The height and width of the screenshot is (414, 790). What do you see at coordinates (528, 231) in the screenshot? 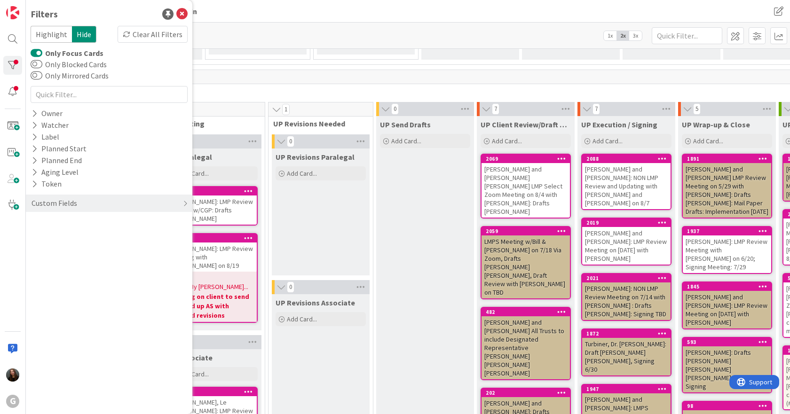
I see `div: 2059` at bounding box center [528, 231].